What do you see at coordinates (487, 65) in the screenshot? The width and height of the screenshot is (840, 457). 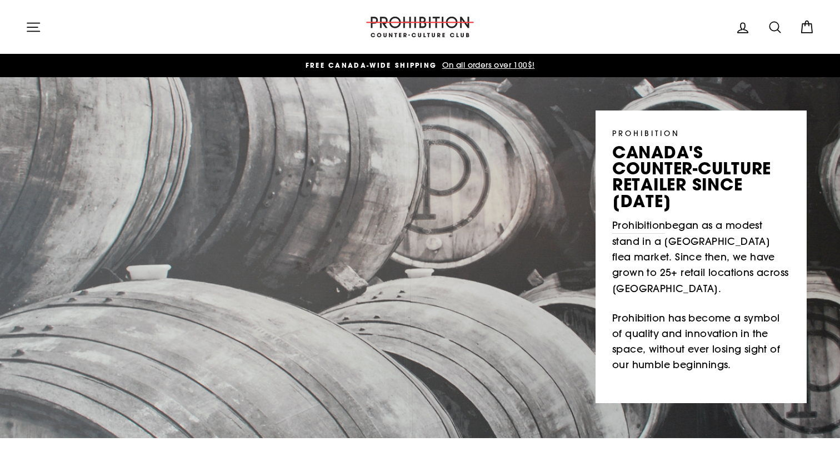 I see `span: On all orders over 100$!` at bounding box center [487, 65].